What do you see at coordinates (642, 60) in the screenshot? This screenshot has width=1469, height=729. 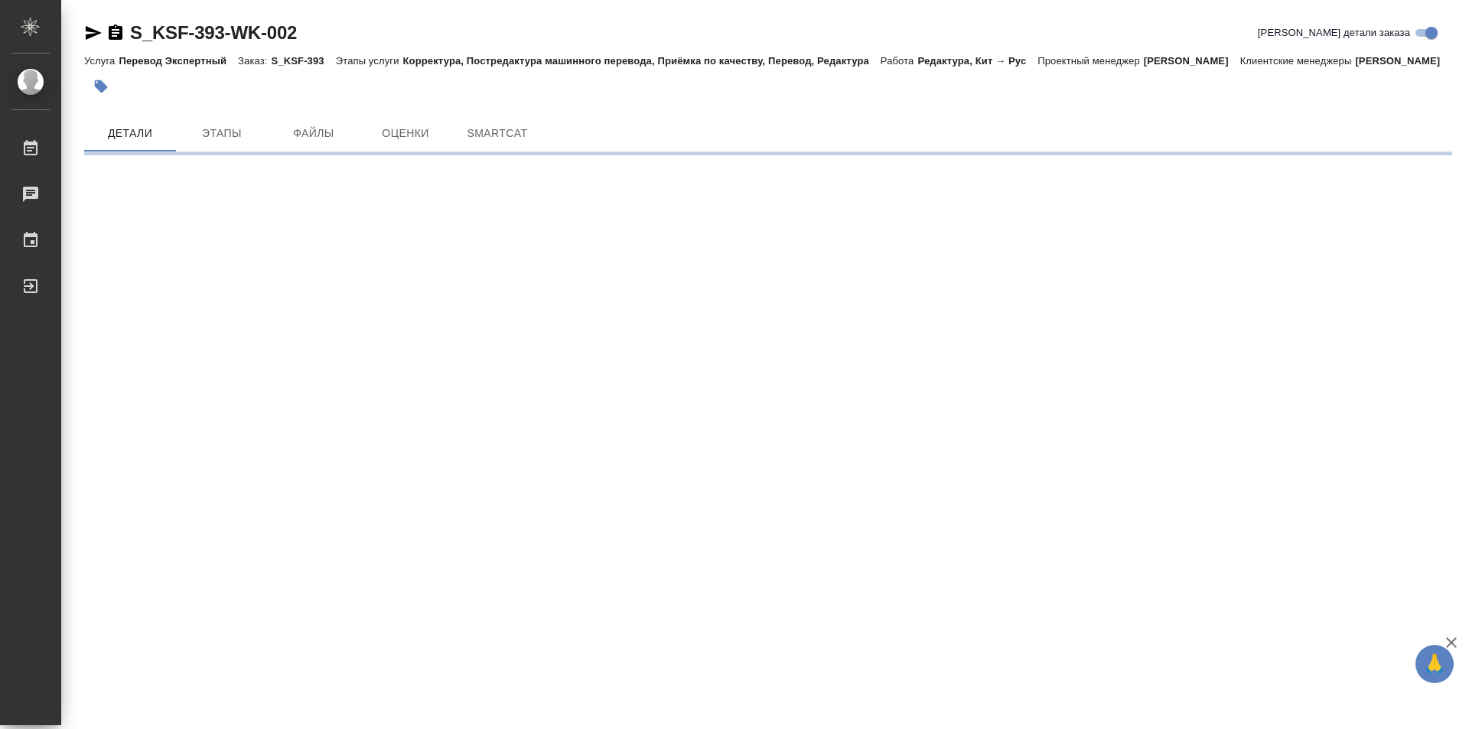 I see `p: Корректура, Постредактура машинного перевода, Приёмка по качеству, Перевод, Редактура` at bounding box center [642, 60].